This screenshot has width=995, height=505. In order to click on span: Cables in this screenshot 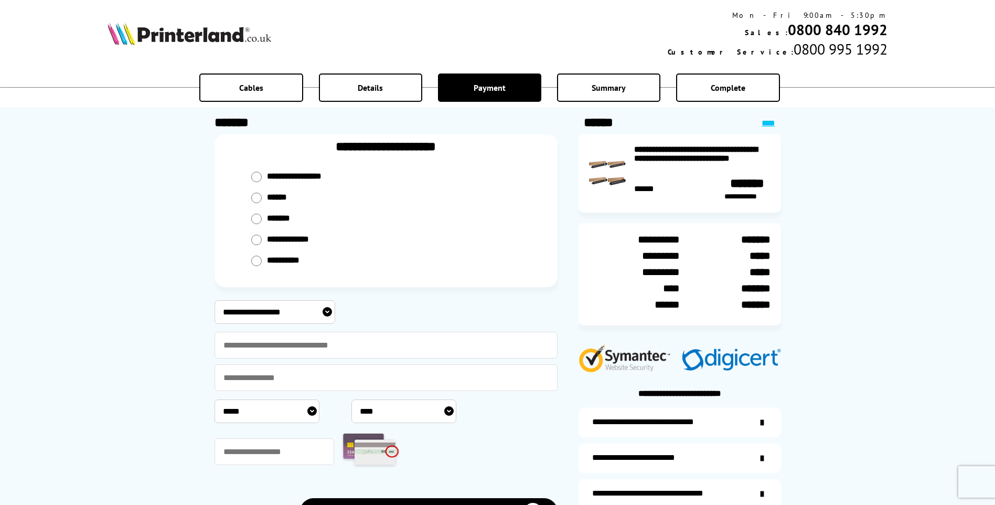, I will do `click(251, 88)`.